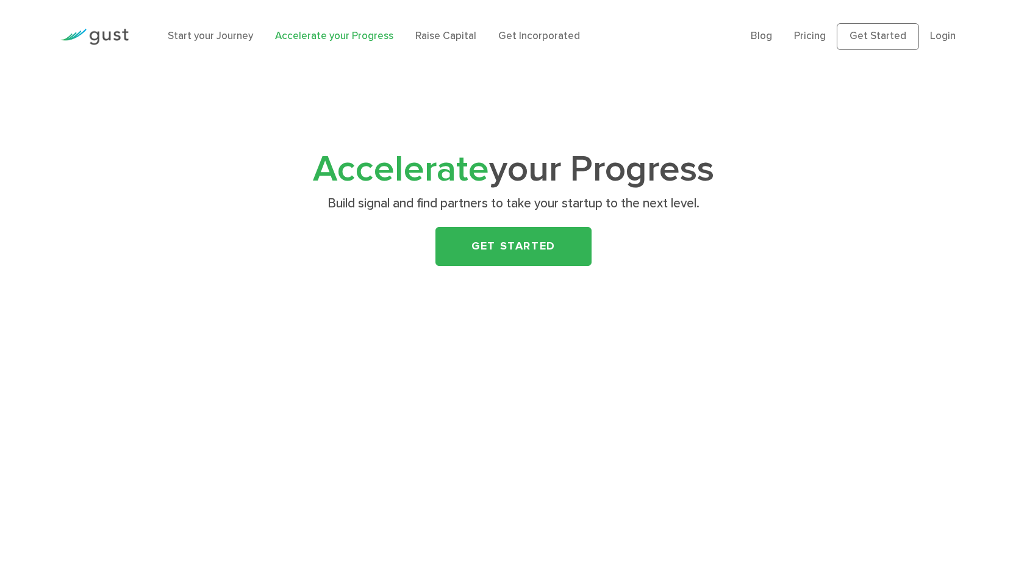 This screenshot has width=1027, height=574. I want to click on p: Build signal and find partners to take your startup to the next level., so click(513, 204).